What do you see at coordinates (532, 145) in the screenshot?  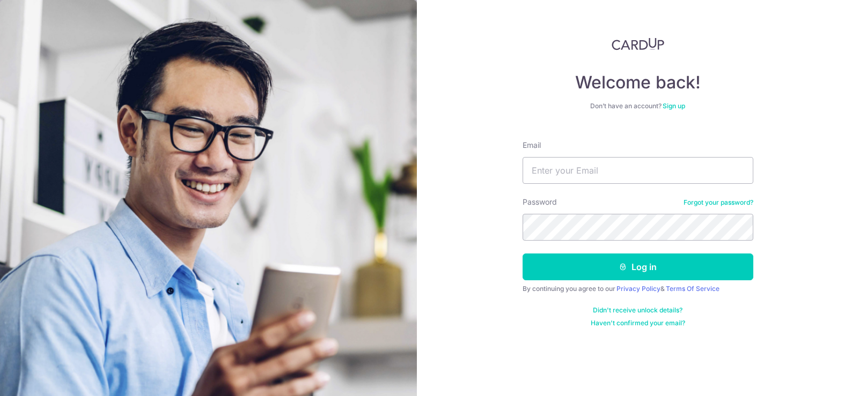 I see `label: Email` at bounding box center [532, 145].